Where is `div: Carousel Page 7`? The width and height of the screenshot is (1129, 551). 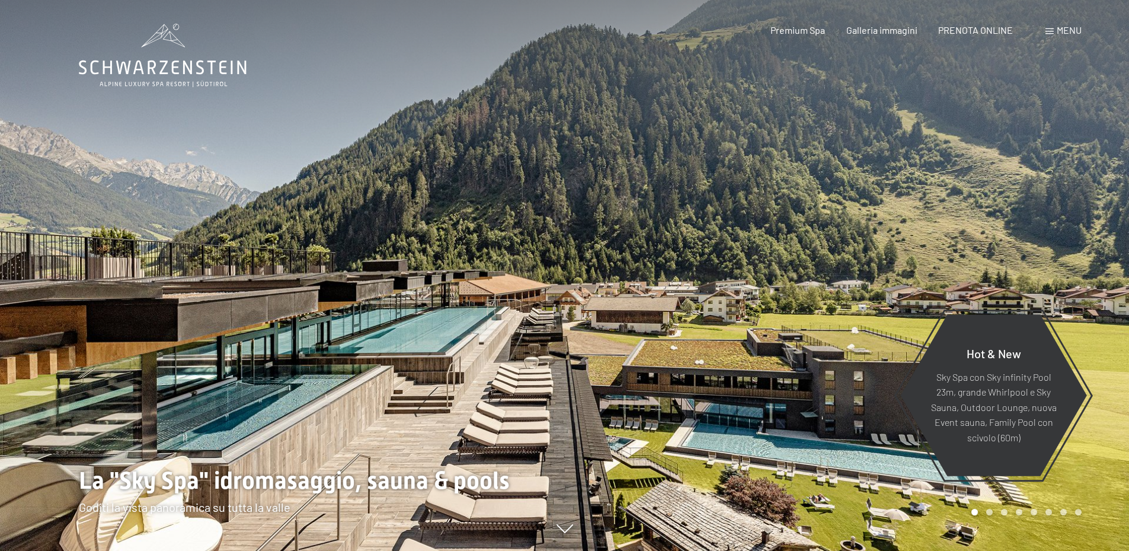 div: Carousel Page 7 is located at coordinates (1063, 511).